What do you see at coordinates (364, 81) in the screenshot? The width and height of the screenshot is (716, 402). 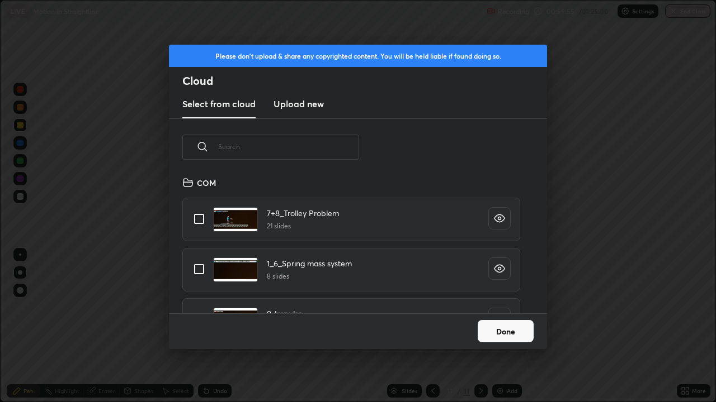 I see `h2: Cloud` at bounding box center [364, 81].